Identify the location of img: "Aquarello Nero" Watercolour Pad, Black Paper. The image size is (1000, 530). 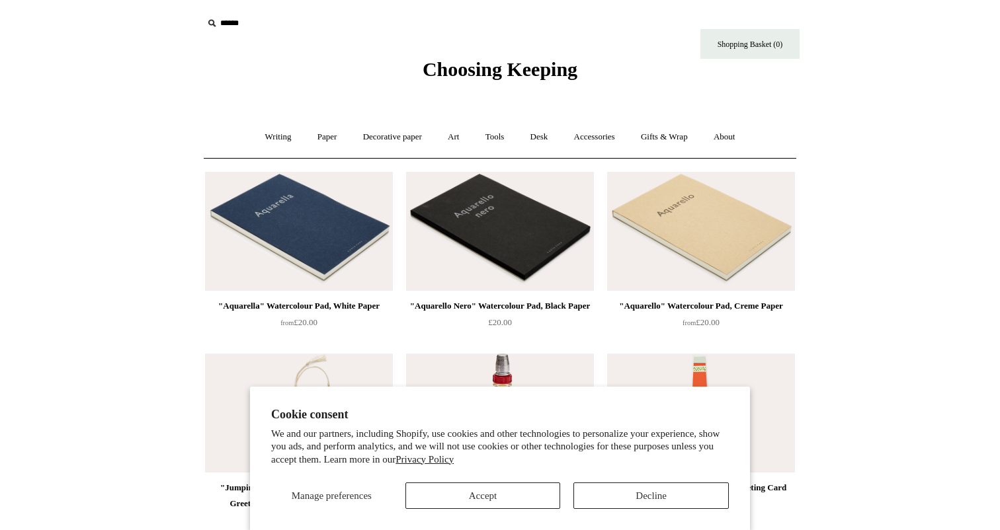
(500, 231).